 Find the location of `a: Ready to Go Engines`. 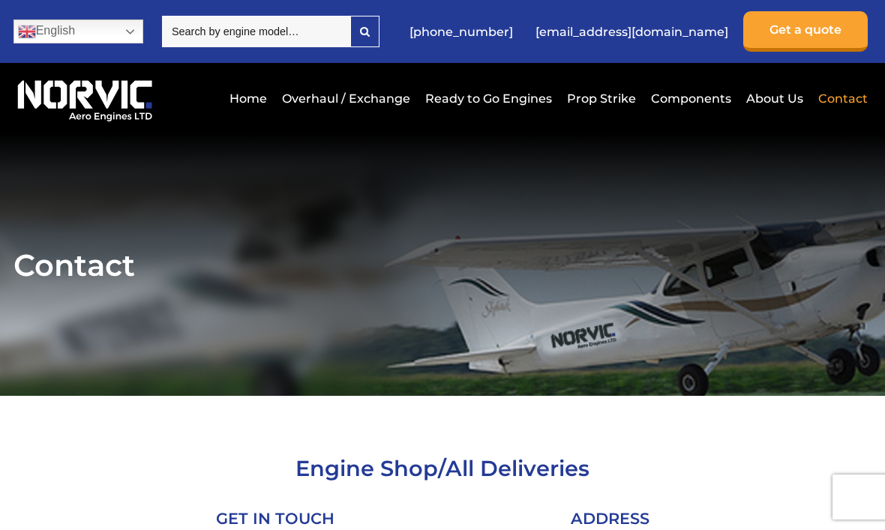

a: Ready to Go Engines is located at coordinates (488, 98).